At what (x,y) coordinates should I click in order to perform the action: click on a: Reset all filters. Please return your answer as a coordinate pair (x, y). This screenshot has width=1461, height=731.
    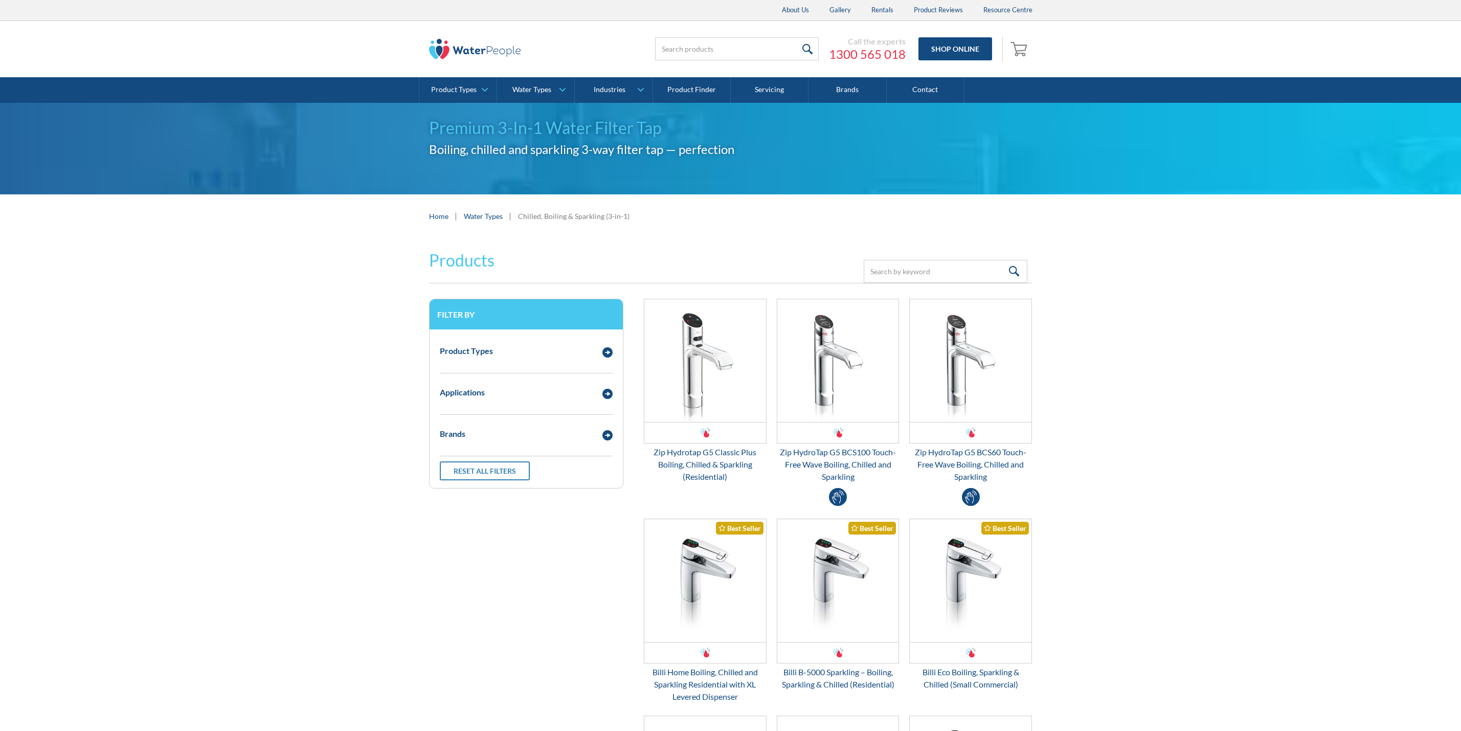
    Looking at the image, I should click on (485, 471).